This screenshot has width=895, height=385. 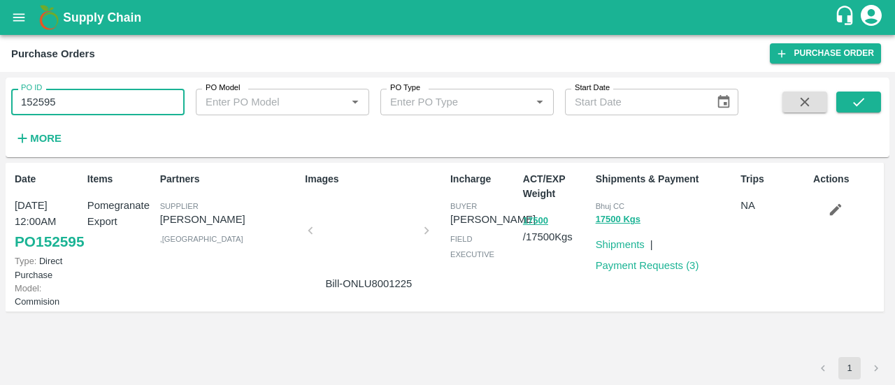 I want to click on b: Supply Chain, so click(x=102, y=17).